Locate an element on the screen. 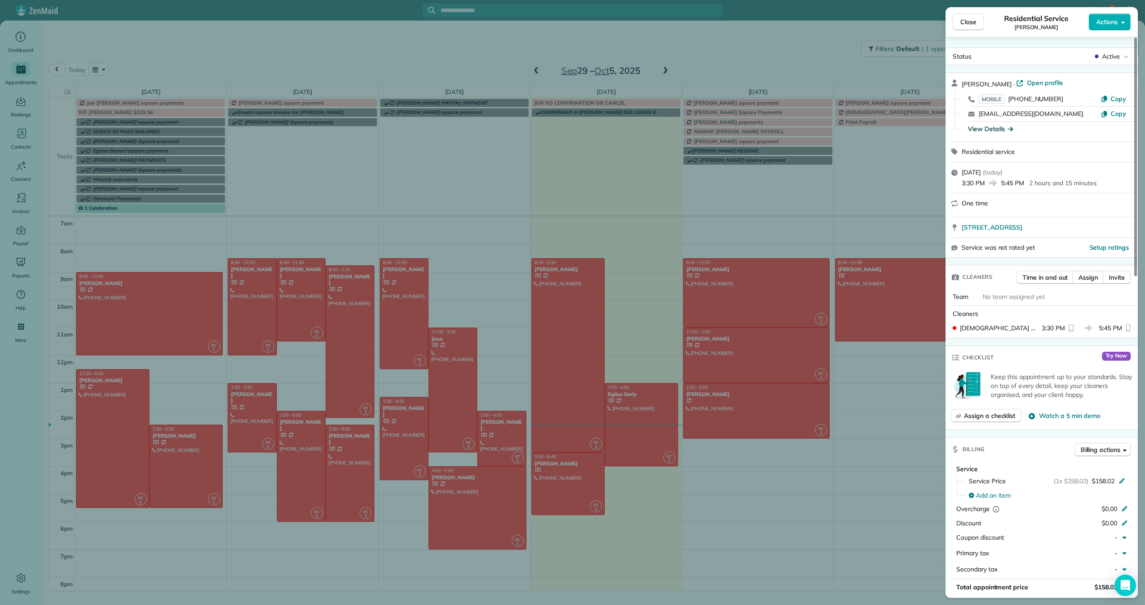 The image size is (1145, 605). button: Setup ratings is located at coordinates (1109, 247).